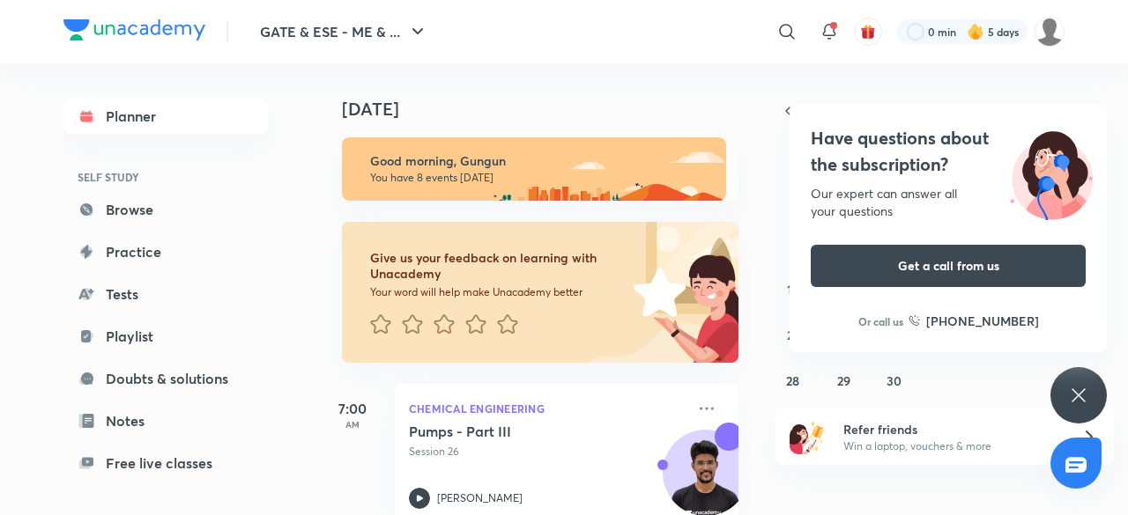 Image resolution: width=1128 pixels, height=515 pixels. Describe the element at coordinates (166, 421) in the screenshot. I see `a: Notes` at that location.